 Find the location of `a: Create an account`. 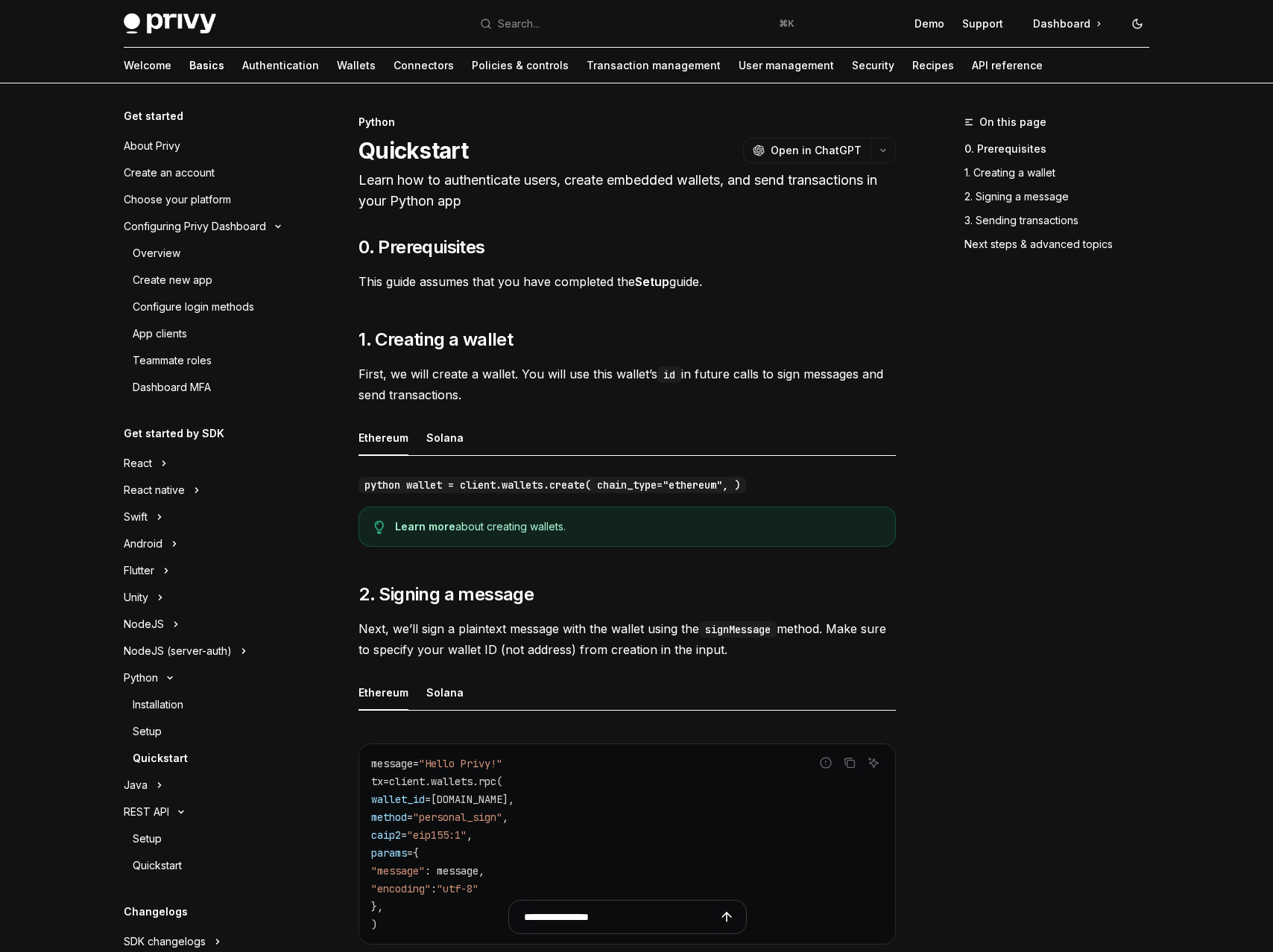

a: Create an account is located at coordinates (207, 173).